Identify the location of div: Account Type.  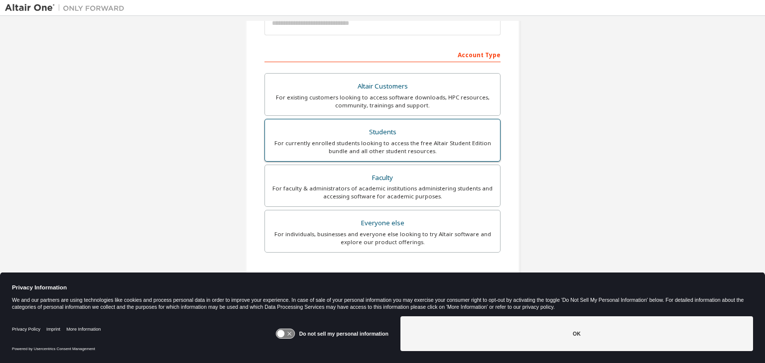
(382, 54).